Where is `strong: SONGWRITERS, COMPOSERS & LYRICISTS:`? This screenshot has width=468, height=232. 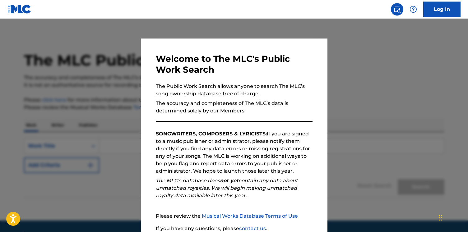
strong: SONGWRITERS, COMPOSERS & LYRICISTS: is located at coordinates (211, 134).